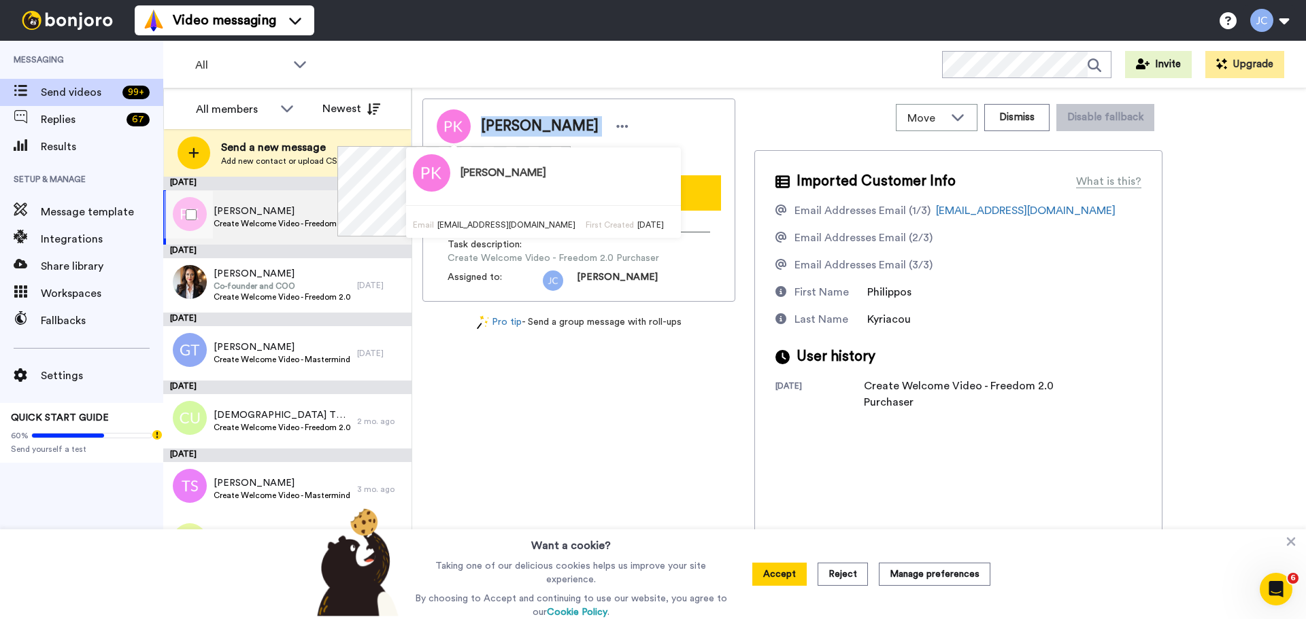  What do you see at coordinates (60, 418) in the screenshot?
I see `span: QUICK START GUIDE` at bounding box center [60, 418].